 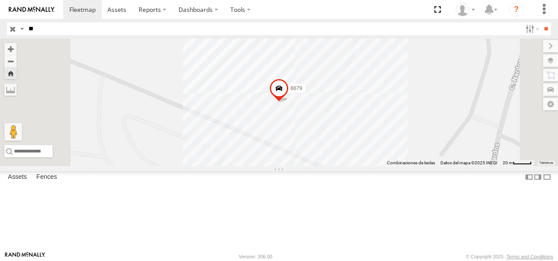 I want to click on span: 6679, so click(x=296, y=88).